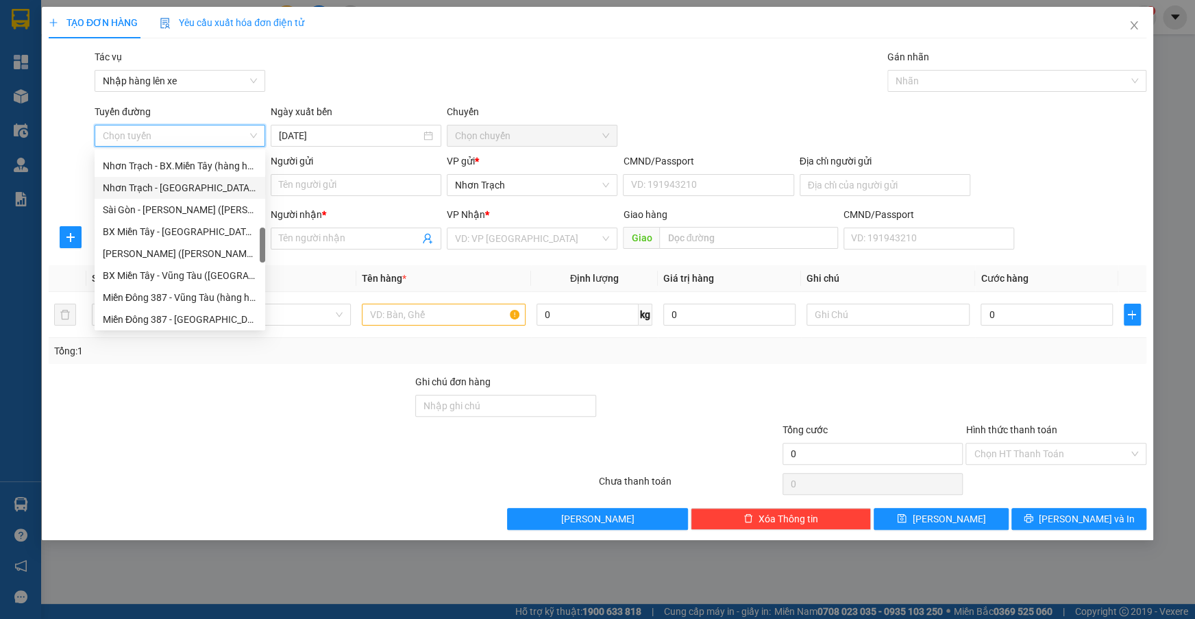  Describe the element at coordinates (466, 214) in the screenshot. I see `span: VP Nhận` at that location.